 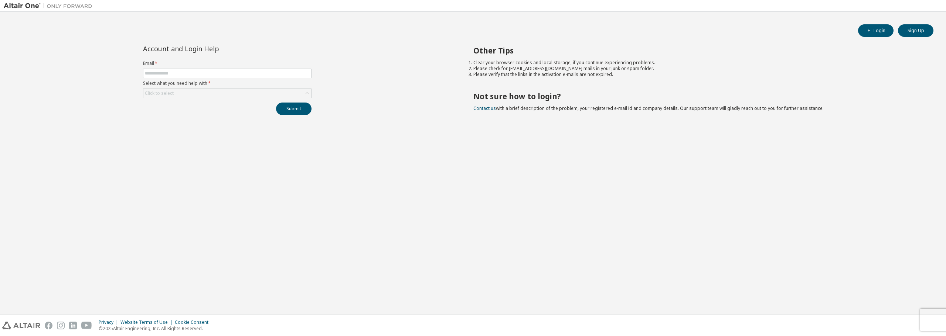 I want to click on button: Sign Up, so click(x=915, y=31).